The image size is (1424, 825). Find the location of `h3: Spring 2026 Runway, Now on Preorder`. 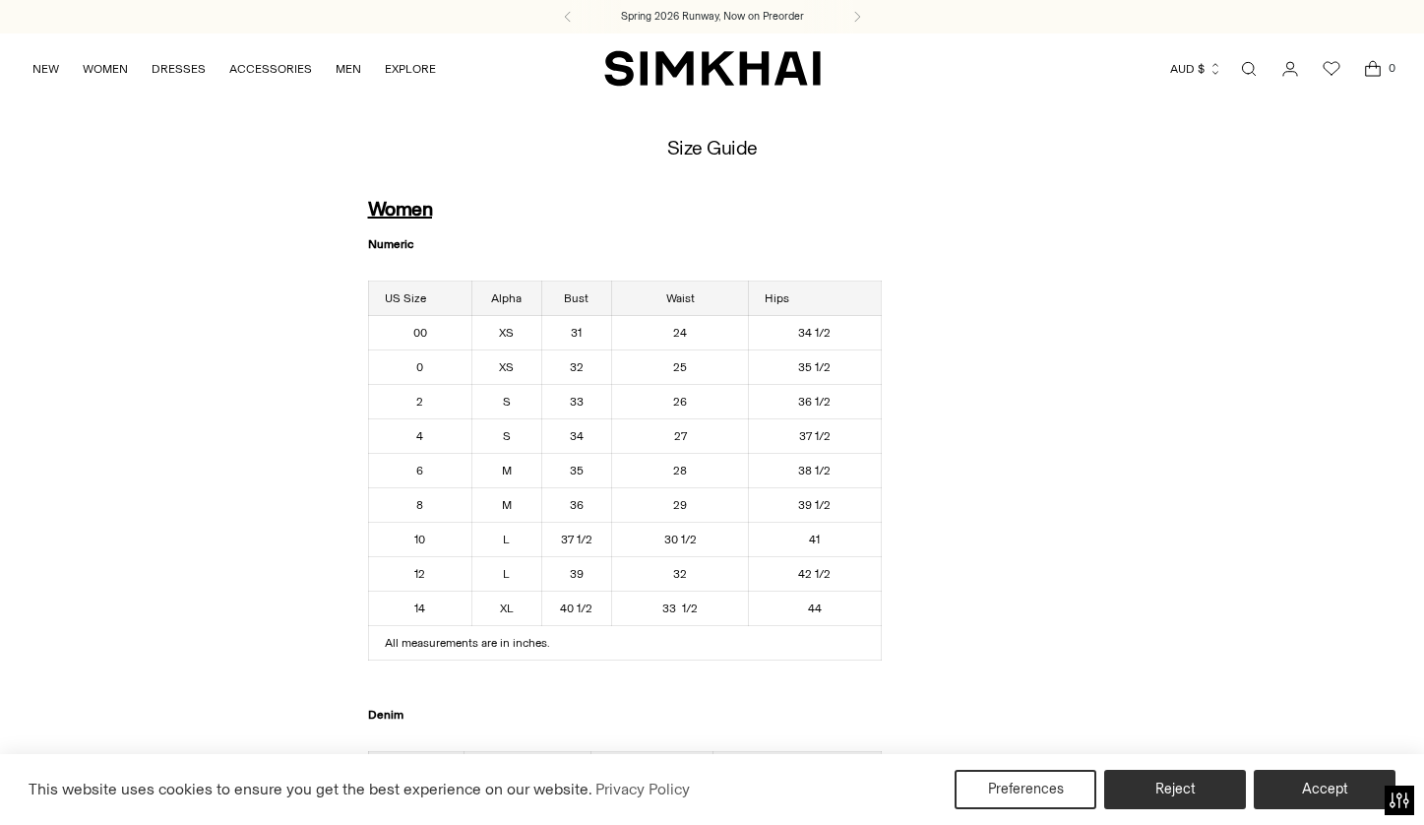

h3: Spring 2026 Runway, Now on Preorder is located at coordinates (713, 17).